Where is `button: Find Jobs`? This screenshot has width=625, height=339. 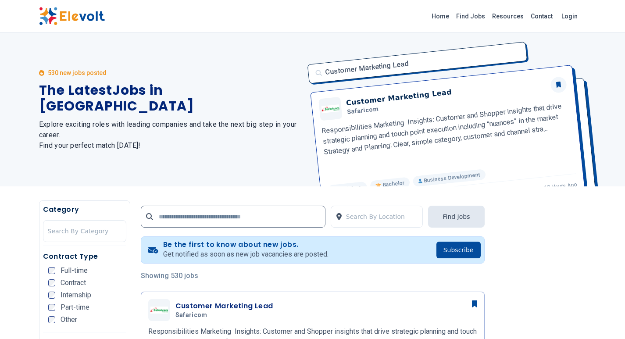 button: Find Jobs is located at coordinates (456, 217).